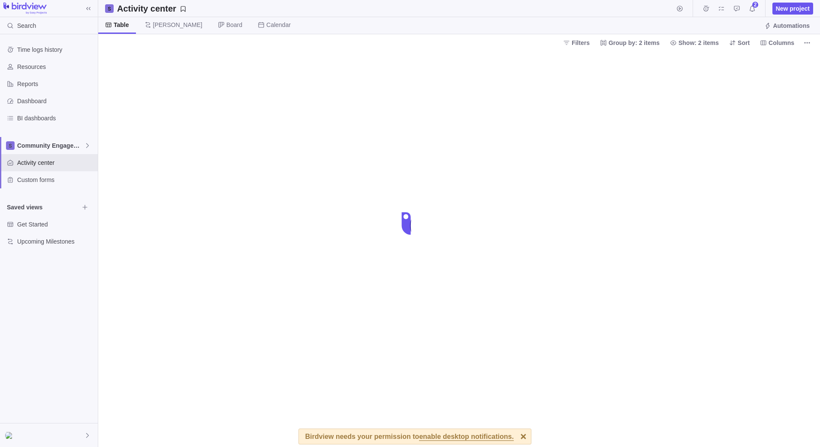 Image resolution: width=820 pixels, height=447 pixels. Describe the element at coordinates (705, 9) in the screenshot. I see `span: Time logs` at that location.